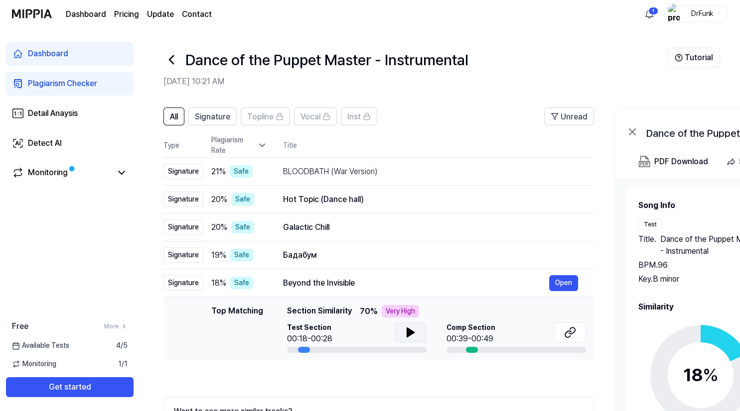 This screenshot has width=740, height=411. I want to click on span: 70 %, so click(369, 312).